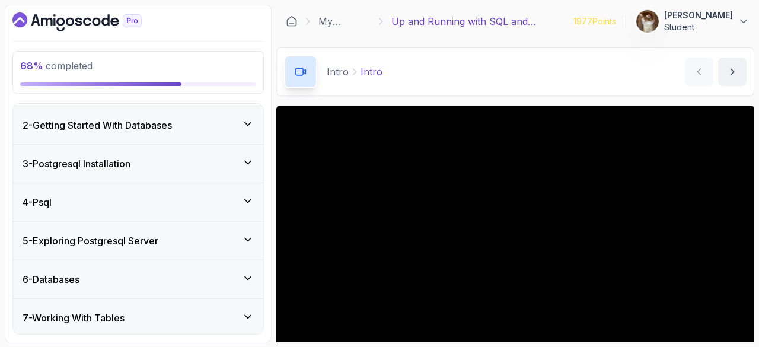 The image size is (759, 347). Describe the element at coordinates (51, 279) in the screenshot. I see `h3: 6 - Databases` at that location.